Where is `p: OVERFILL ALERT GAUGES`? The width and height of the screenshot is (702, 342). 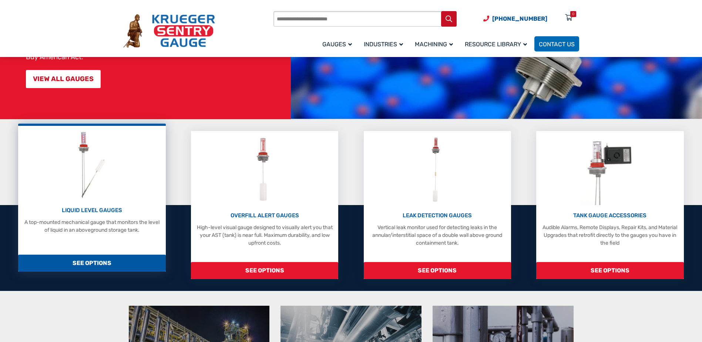 p: OVERFILL ALERT GAUGES is located at coordinates (265, 215).